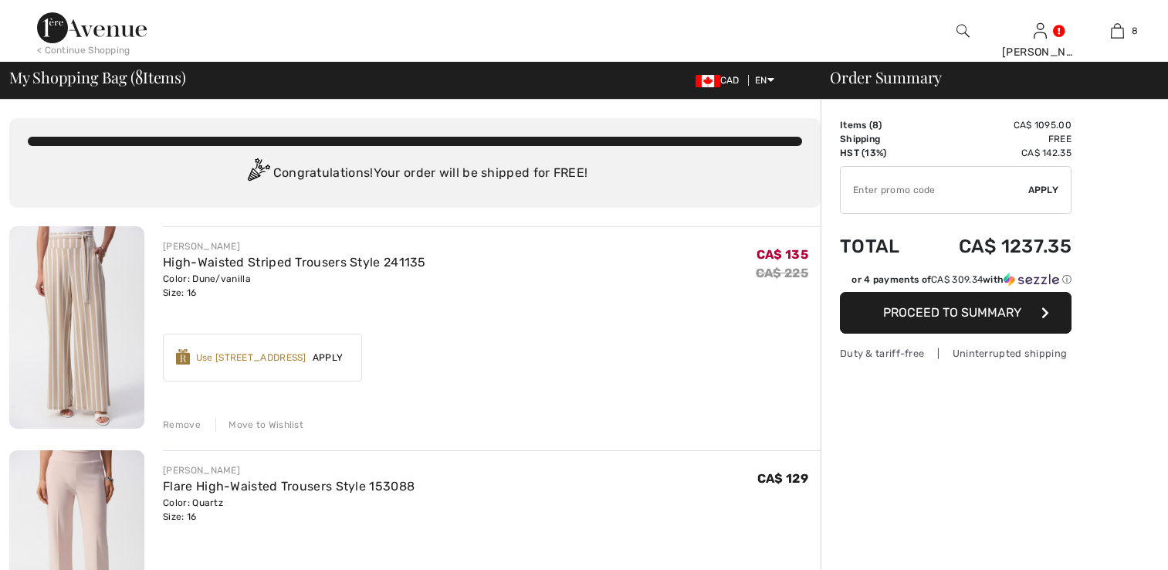 Image resolution: width=1168 pixels, height=570 pixels. Describe the element at coordinates (415, 174) in the screenshot. I see `div: Congratulations! Your order will be shipped for FREE!` at that location.